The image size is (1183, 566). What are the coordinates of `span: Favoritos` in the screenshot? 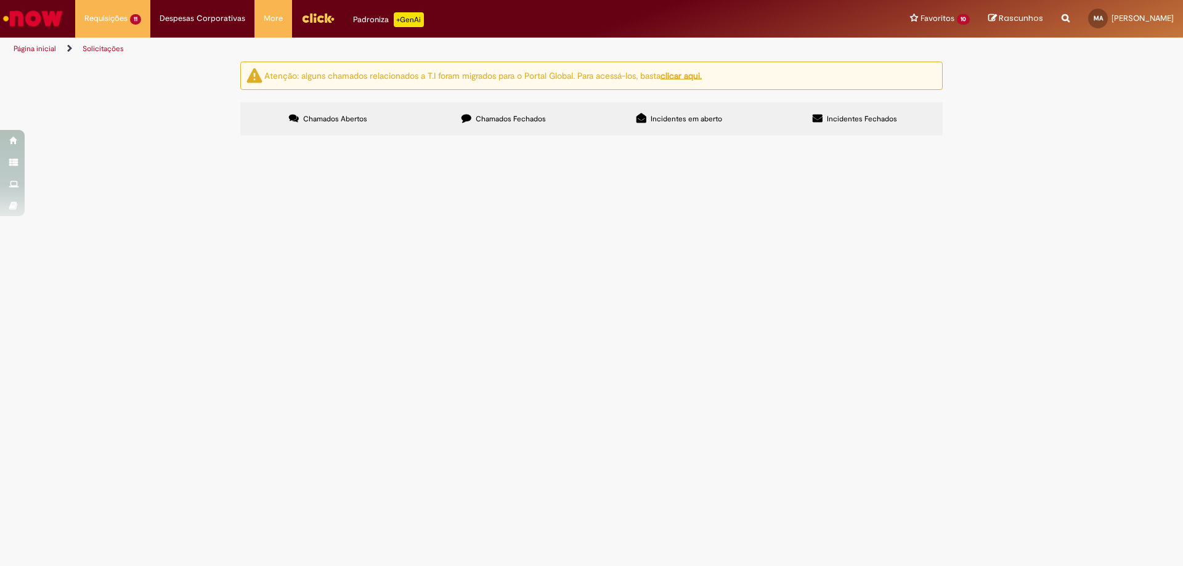 It's located at (937, 18).